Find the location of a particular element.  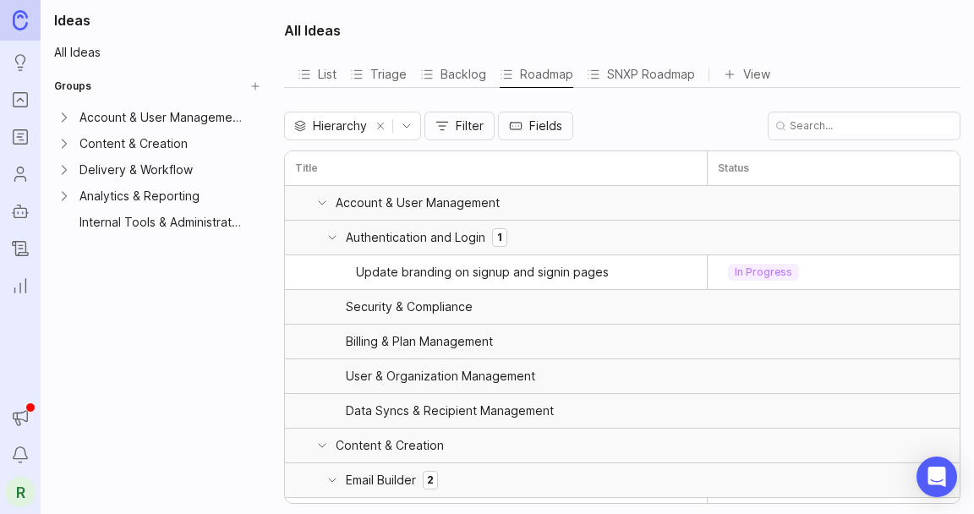

div: Backlog is located at coordinates (453, 74).